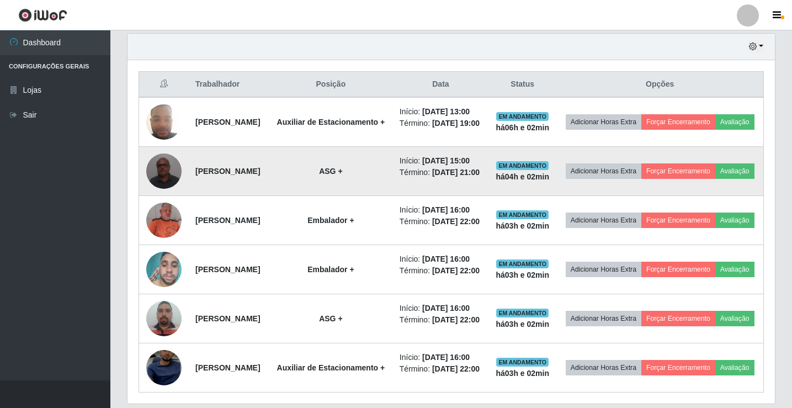 The width and height of the screenshot is (792, 408). I want to click on th: Trabalhador, so click(228, 84).